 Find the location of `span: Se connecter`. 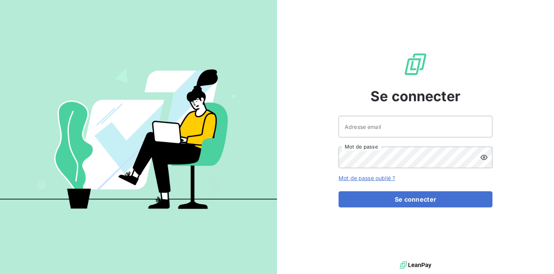

span: Se connecter is located at coordinates (415, 96).